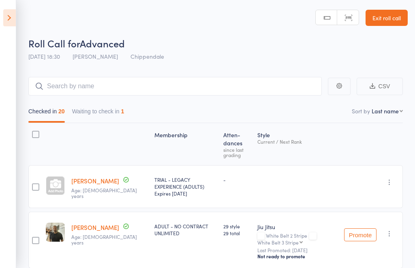 The height and width of the screenshot is (268, 415). What do you see at coordinates (380, 86) in the screenshot?
I see `button: CSV` at bounding box center [380, 86].